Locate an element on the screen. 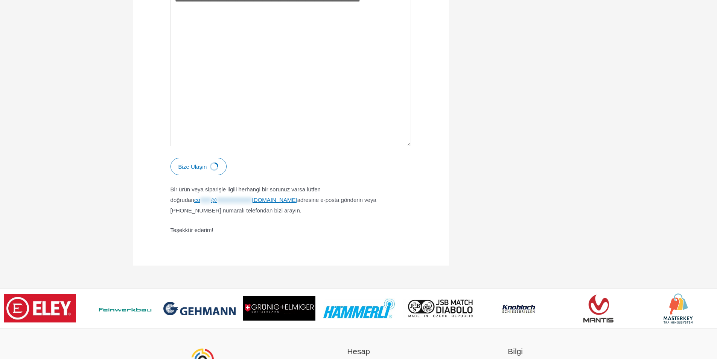 This screenshot has width=717, height=359. span: Bu iletişim, CleanTalk tarafından Anti-Spam ile kodlanmıştır. Kod çözmek için tıklayın. Kod çözme... is located at coordinates (246, 200).